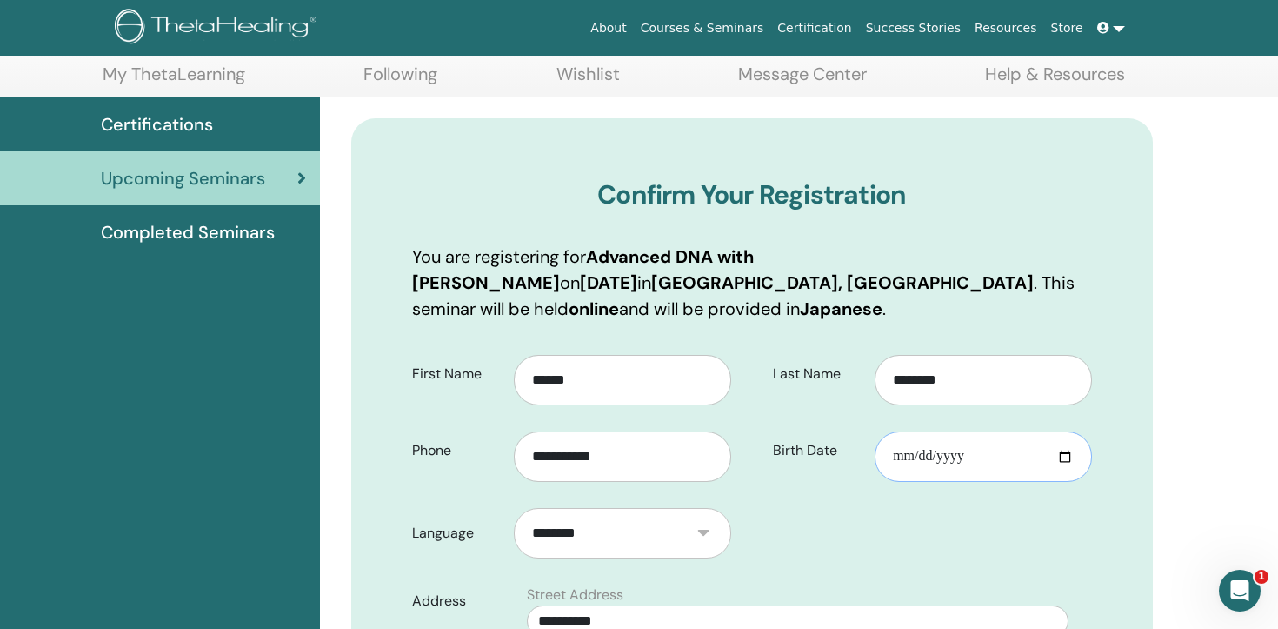 The width and height of the screenshot is (1278, 629). What do you see at coordinates (183, 178) in the screenshot?
I see `span: Upcoming Seminars` at bounding box center [183, 178].